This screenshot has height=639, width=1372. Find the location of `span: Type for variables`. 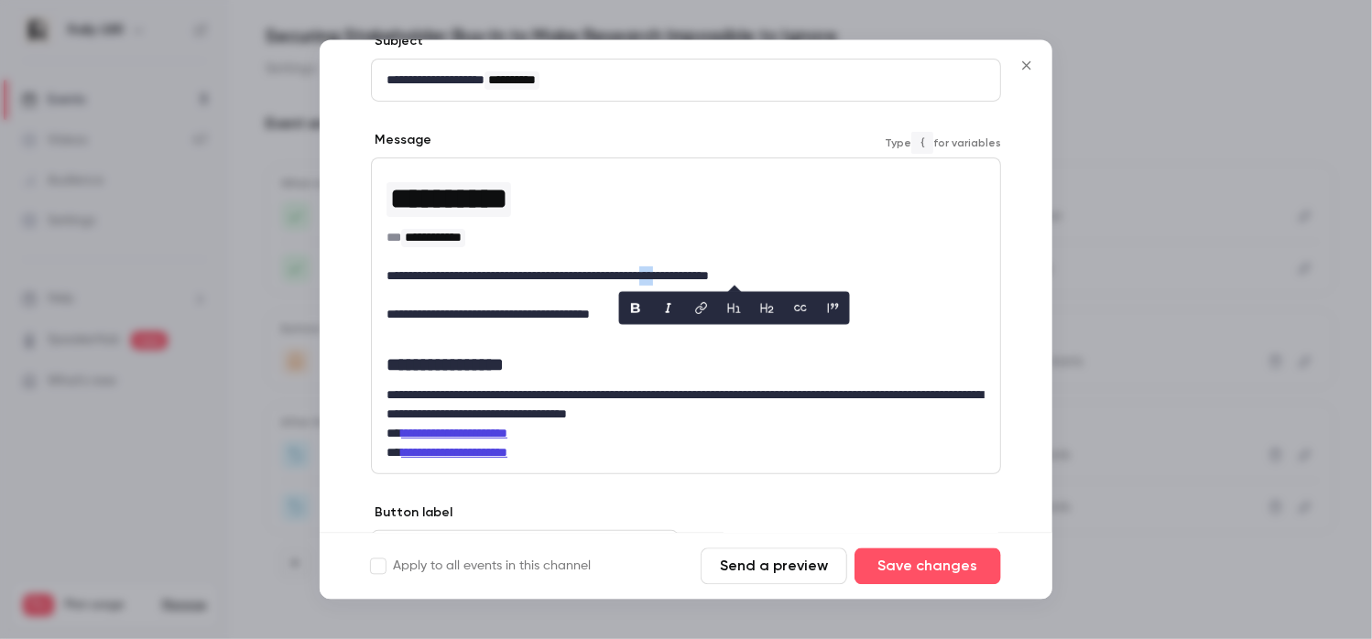

span: Type for variables is located at coordinates (942, 142).